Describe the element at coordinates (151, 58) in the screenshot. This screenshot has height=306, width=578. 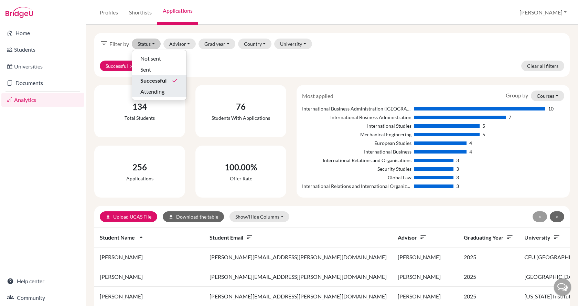
I see `span: Not sent` at that location.